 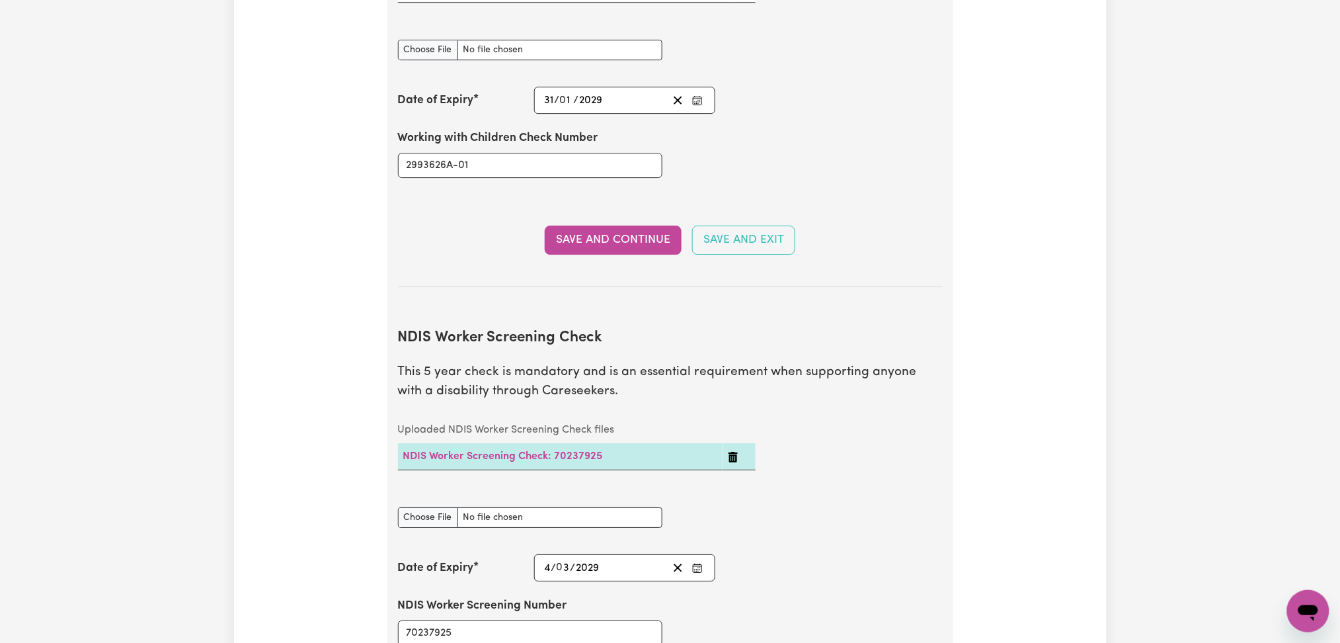 I want to click on caption: Uploaded NDIS Worker Screening Check files, so click(x=577, y=430).